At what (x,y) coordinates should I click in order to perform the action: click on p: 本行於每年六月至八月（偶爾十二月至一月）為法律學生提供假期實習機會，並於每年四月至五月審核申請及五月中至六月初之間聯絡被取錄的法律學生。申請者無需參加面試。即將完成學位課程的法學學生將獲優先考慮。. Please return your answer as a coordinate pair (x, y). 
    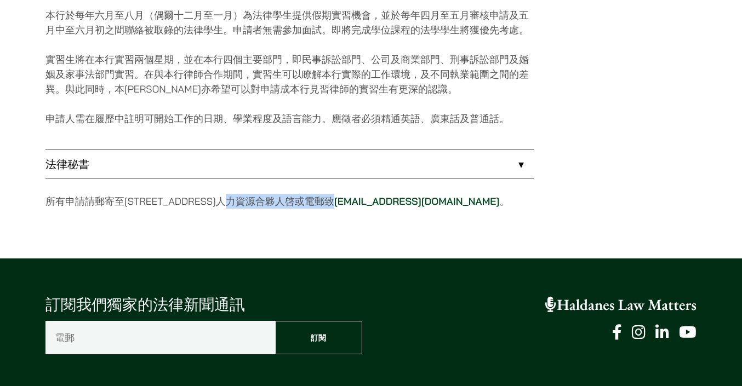
    Looking at the image, I should click on (289, 22).